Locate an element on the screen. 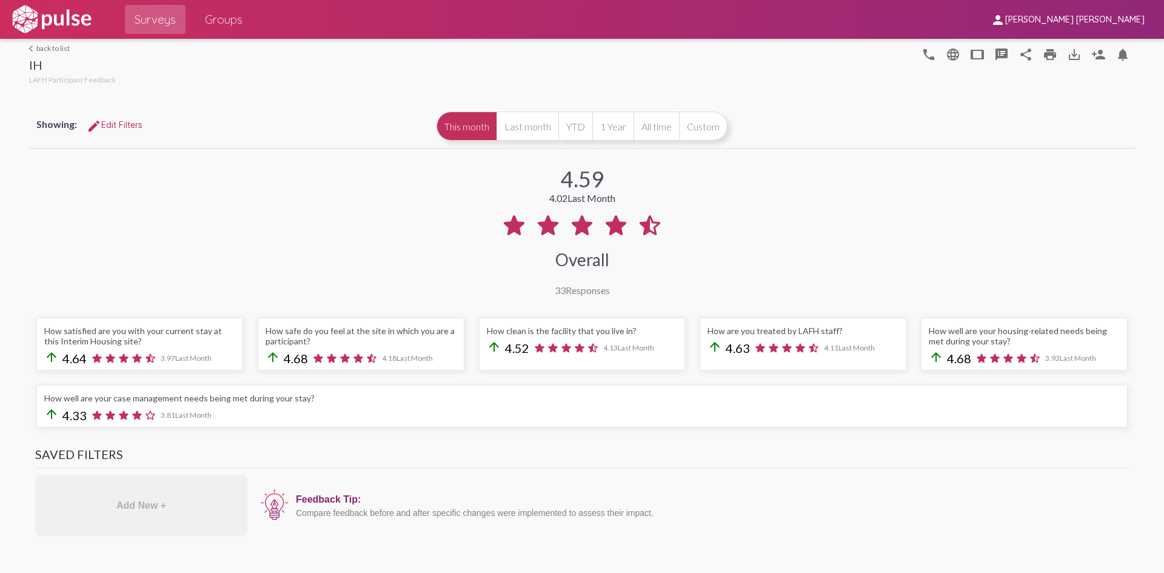 This screenshot has width=1164, height=573. img: icon12.png is located at coordinates (275, 505).